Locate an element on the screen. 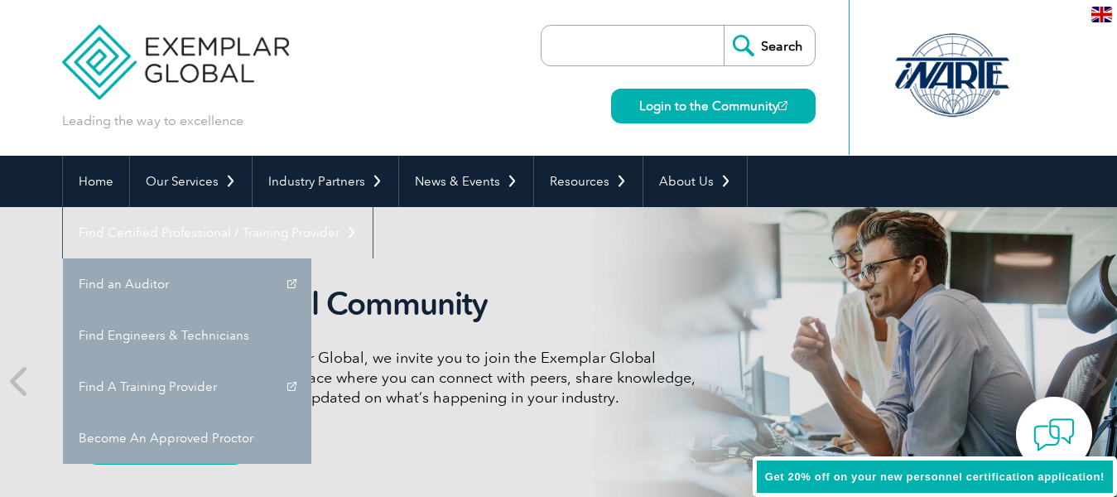  a: Login to the Community is located at coordinates (713, 106).